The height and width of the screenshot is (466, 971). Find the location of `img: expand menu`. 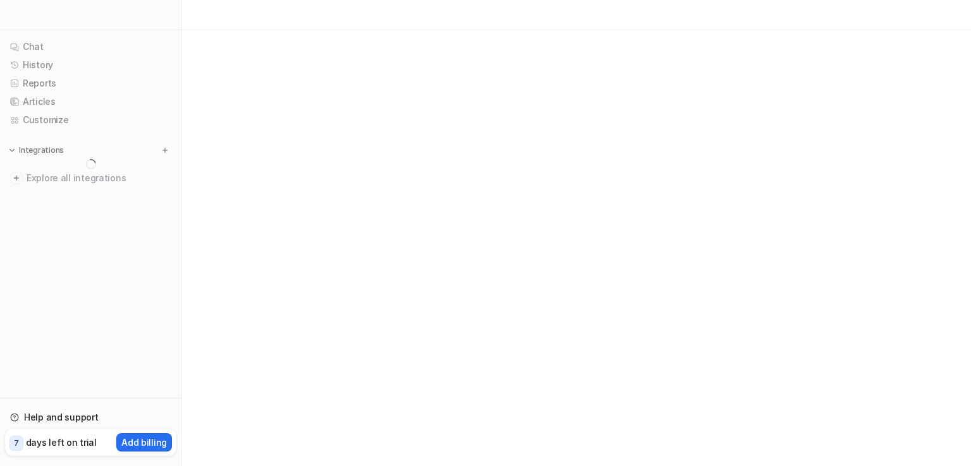

img: expand menu is located at coordinates (12, 150).